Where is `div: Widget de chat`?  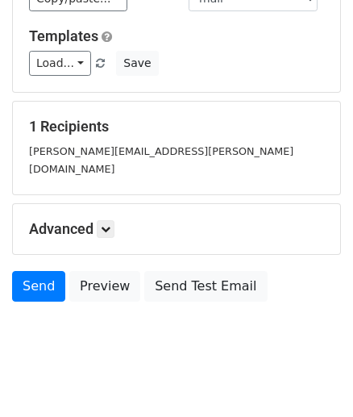 div: Widget de chat is located at coordinates (313, 378).